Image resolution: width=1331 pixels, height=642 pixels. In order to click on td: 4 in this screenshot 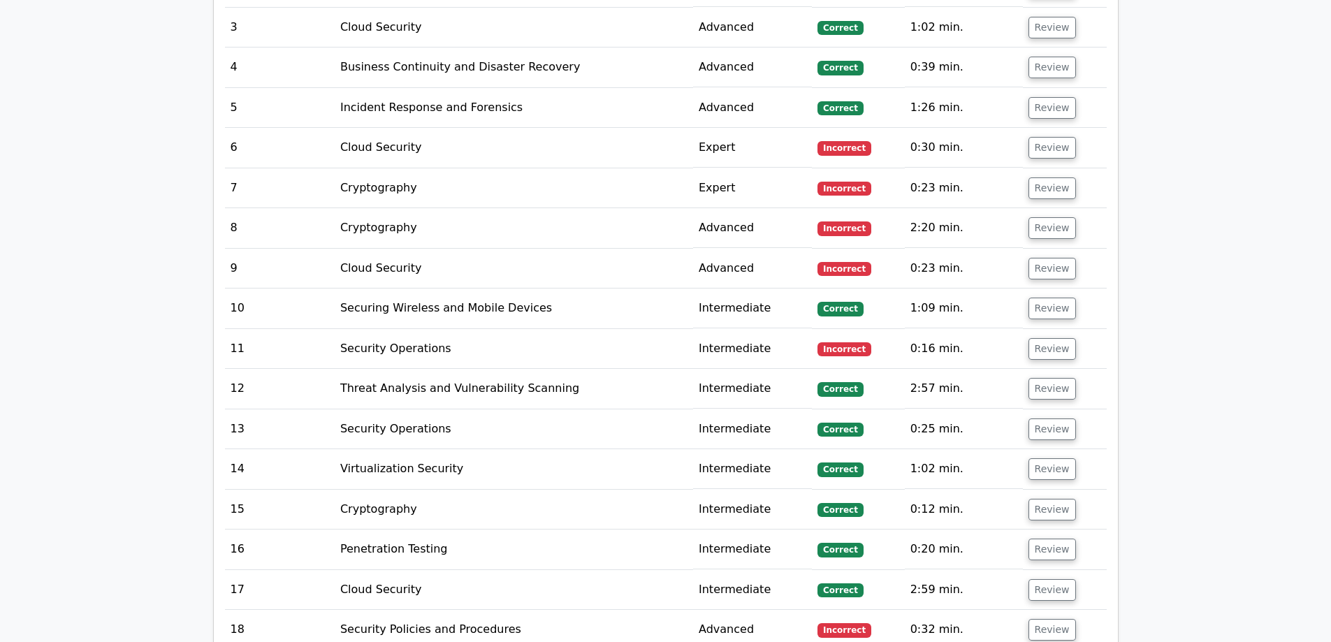, I will do `click(279, 67)`.